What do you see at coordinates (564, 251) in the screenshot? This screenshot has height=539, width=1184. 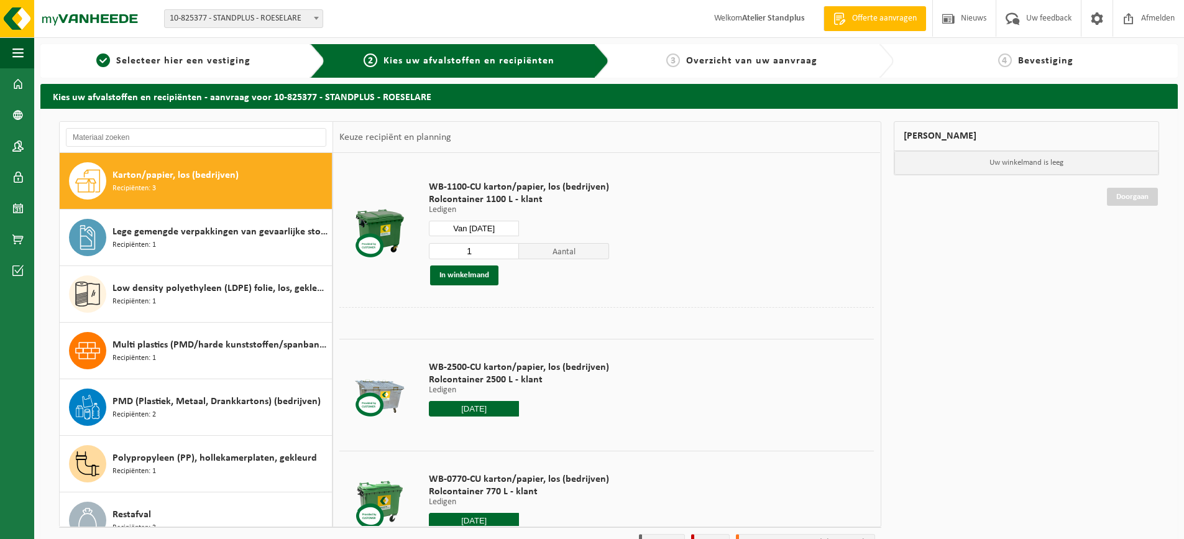 I see `span: Aantal` at bounding box center [564, 251].